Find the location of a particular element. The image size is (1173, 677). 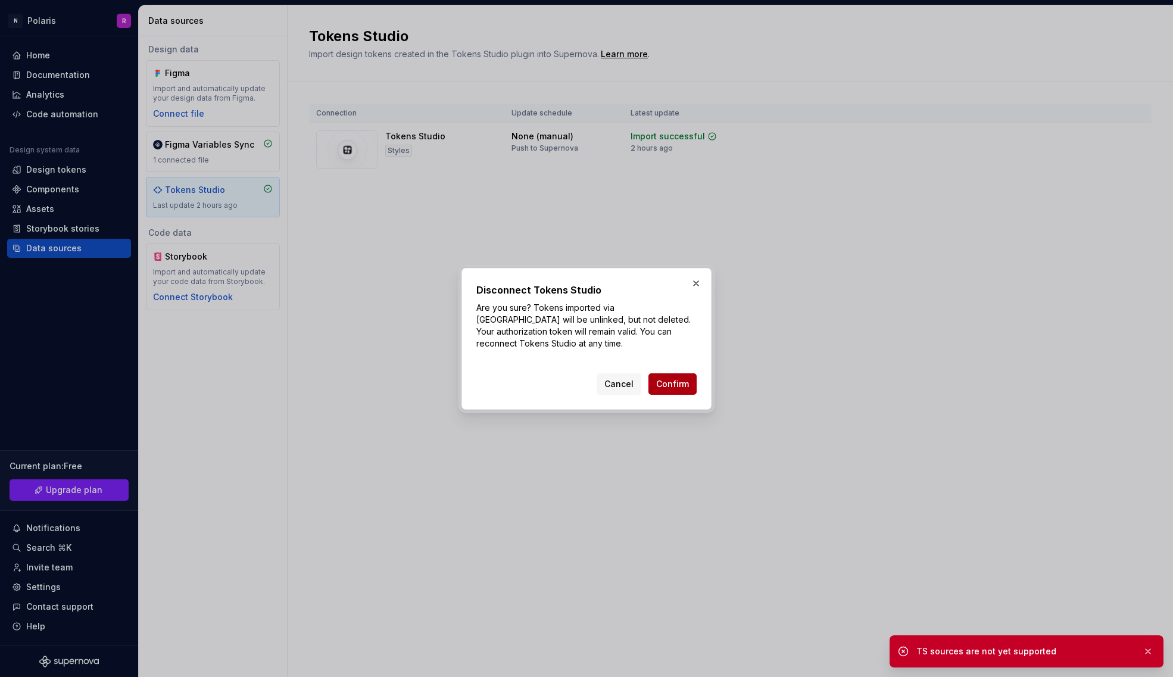

div: TS sources are not yet supported is located at coordinates (1025, 652).